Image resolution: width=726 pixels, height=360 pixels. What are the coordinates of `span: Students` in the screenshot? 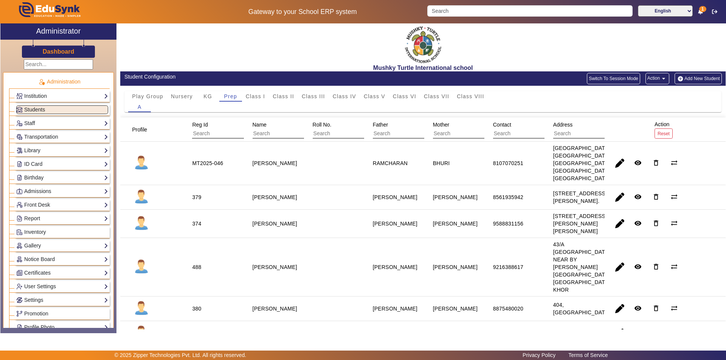 It's located at (34, 110).